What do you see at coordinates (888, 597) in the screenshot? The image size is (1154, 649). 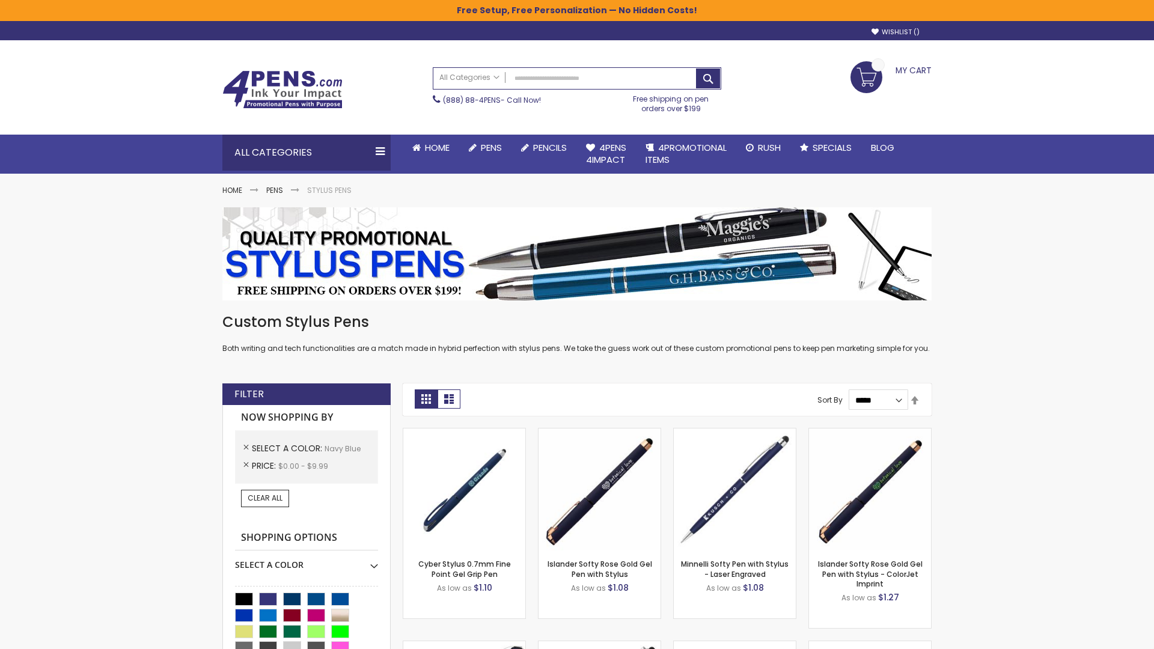 I see `span: $1.27` at bounding box center [888, 597].